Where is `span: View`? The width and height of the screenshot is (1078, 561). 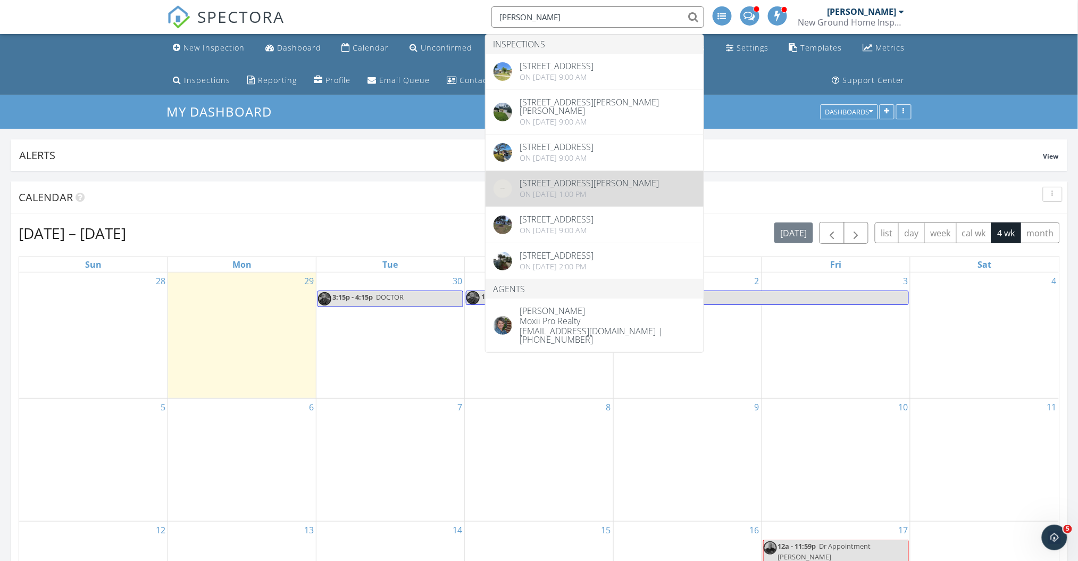 span: View is located at coordinates (1051, 156).